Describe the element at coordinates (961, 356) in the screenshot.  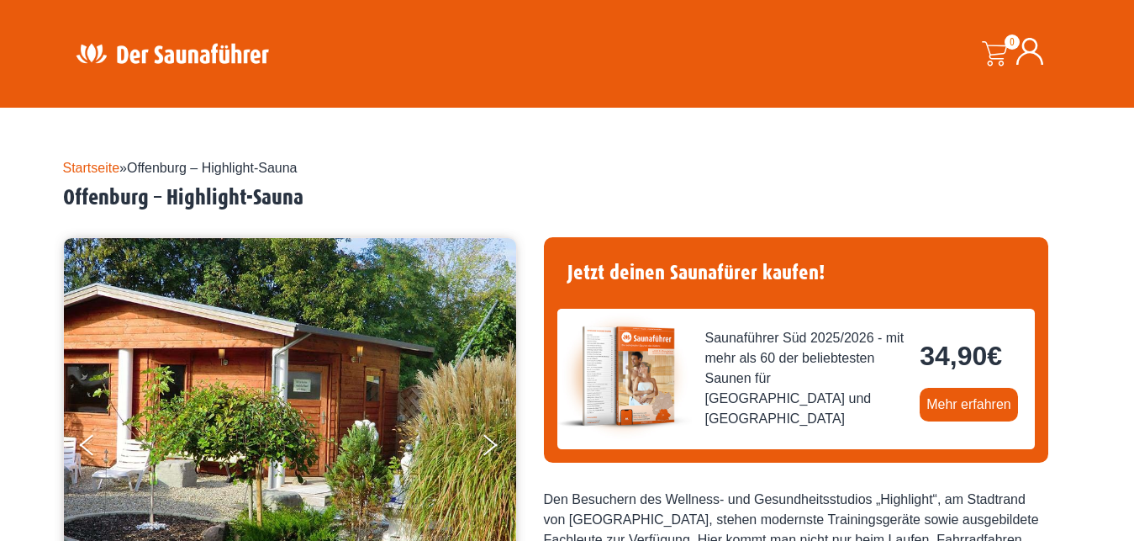
I see `bdi: 34,90` at that location.